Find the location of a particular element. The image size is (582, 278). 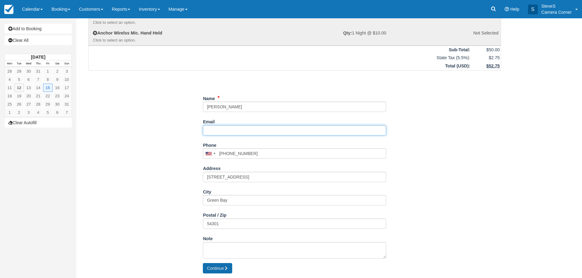

a: 24 is located at coordinates (67, 96).